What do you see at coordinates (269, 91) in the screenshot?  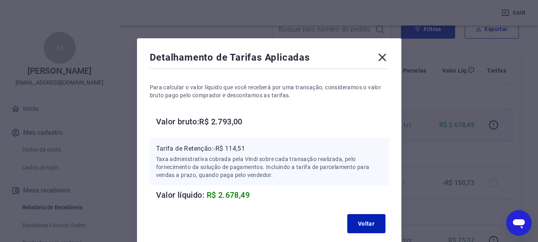 I see `p: Para calcular o valor líquido que você receberá por uma transação, consideramos o valor bruto pag...` at bounding box center [269, 91].